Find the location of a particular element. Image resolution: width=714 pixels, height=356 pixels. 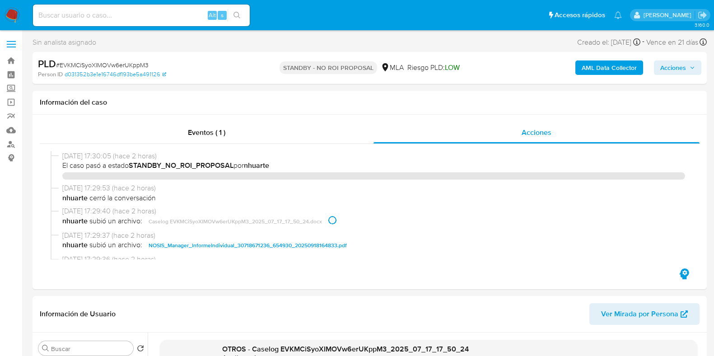

h1: Información del caso is located at coordinates (369, 102).